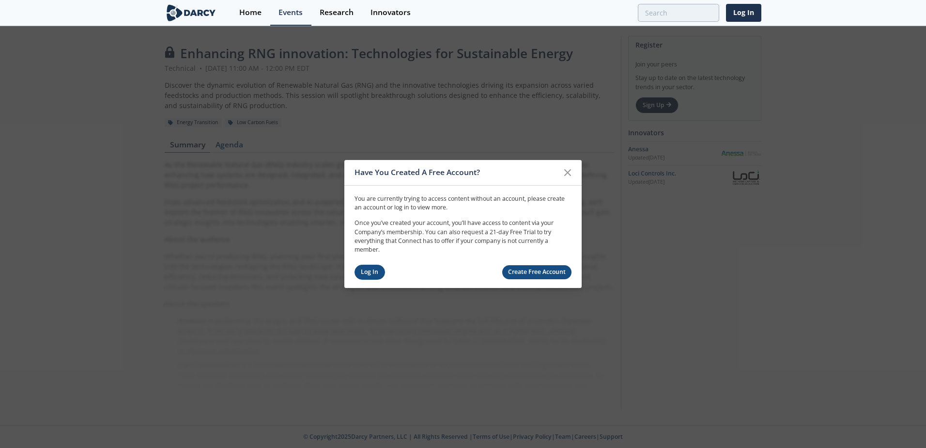  I want to click on a: Create Free Account, so click(537, 272).